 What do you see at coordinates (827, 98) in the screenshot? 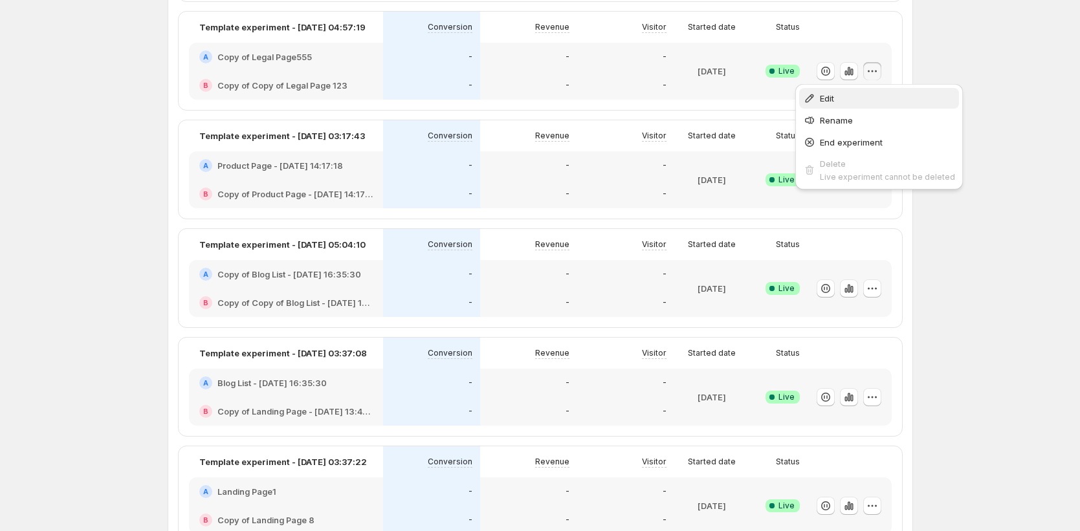
I see `span: Edit` at bounding box center [827, 98].